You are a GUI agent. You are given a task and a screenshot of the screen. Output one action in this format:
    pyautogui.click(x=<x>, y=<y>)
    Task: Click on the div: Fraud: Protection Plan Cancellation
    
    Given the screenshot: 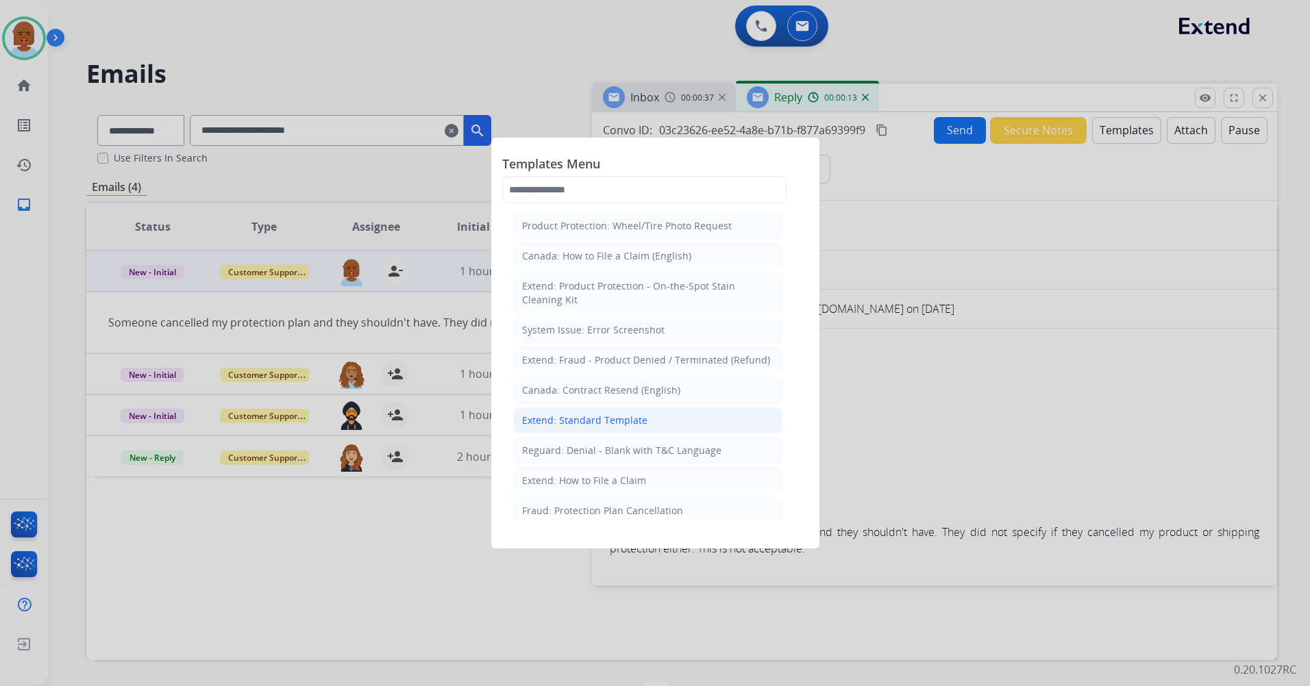 What is the action you would take?
    pyautogui.click(x=602, y=511)
    